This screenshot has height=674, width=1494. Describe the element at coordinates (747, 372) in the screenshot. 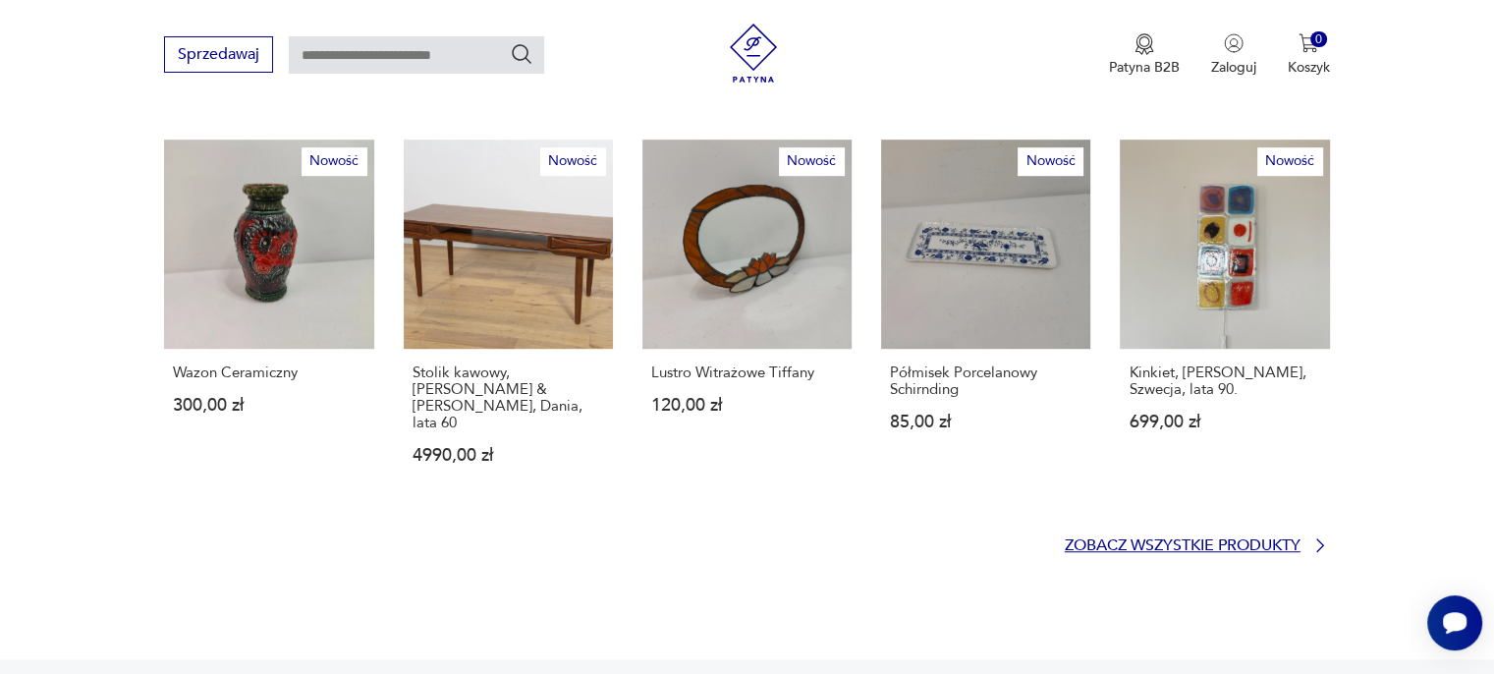

I see `p: Lustro Witrażowe Tiffany` at that location.